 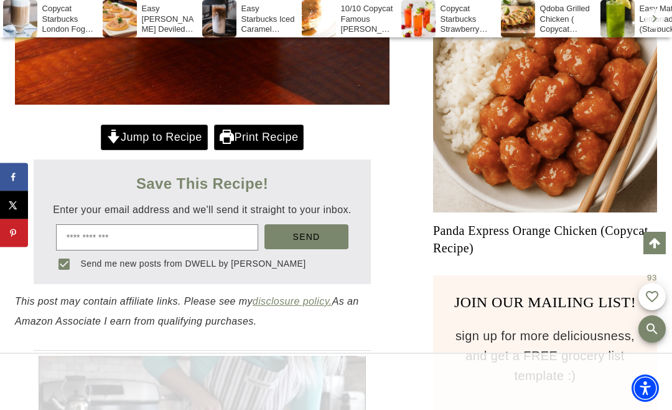 What do you see at coordinates (545, 355) in the screenshot?
I see `p: sign up for more deliciousness, and get a FREE grocery list template :)` at bounding box center [545, 355].